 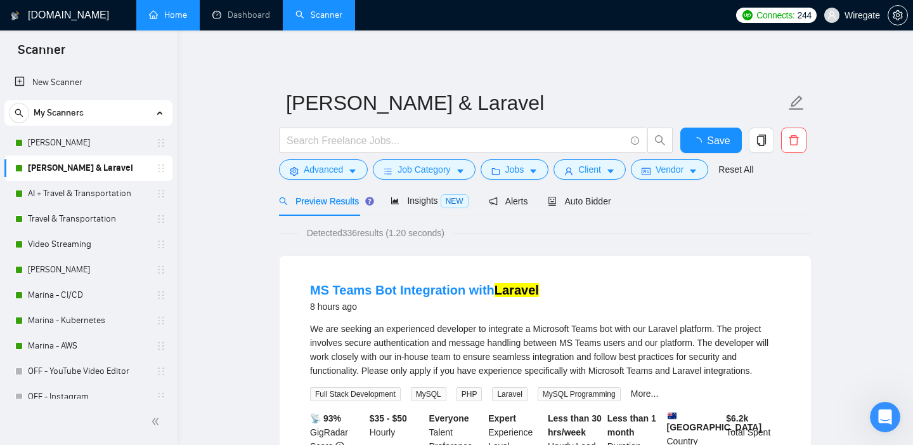 I want to click on b: $ 6.2k, so click(x=737, y=418).